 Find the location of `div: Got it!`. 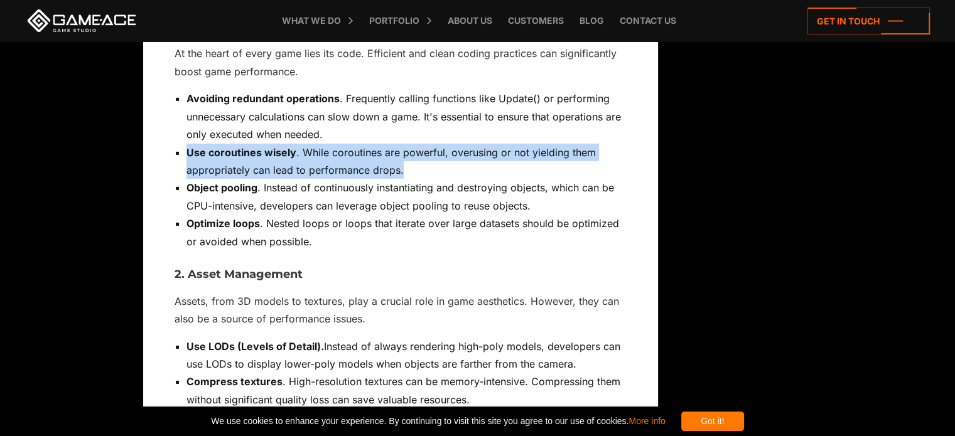

div: Got it! is located at coordinates (713, 421).